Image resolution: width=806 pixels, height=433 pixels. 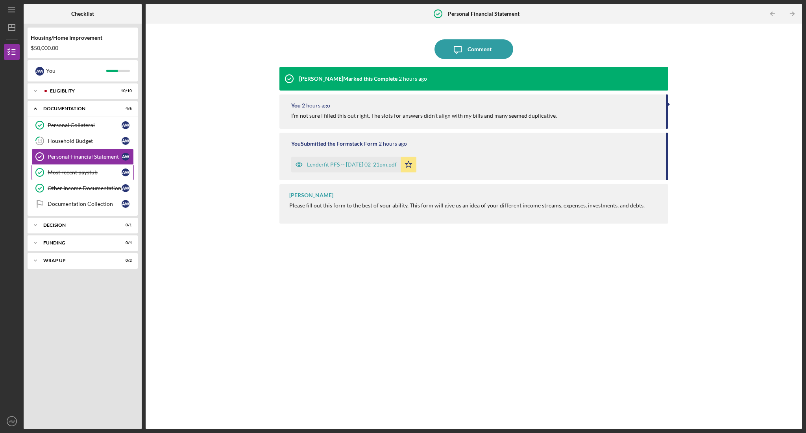 What do you see at coordinates (83, 14) in the screenshot?
I see `b: Checklist` at bounding box center [83, 14].